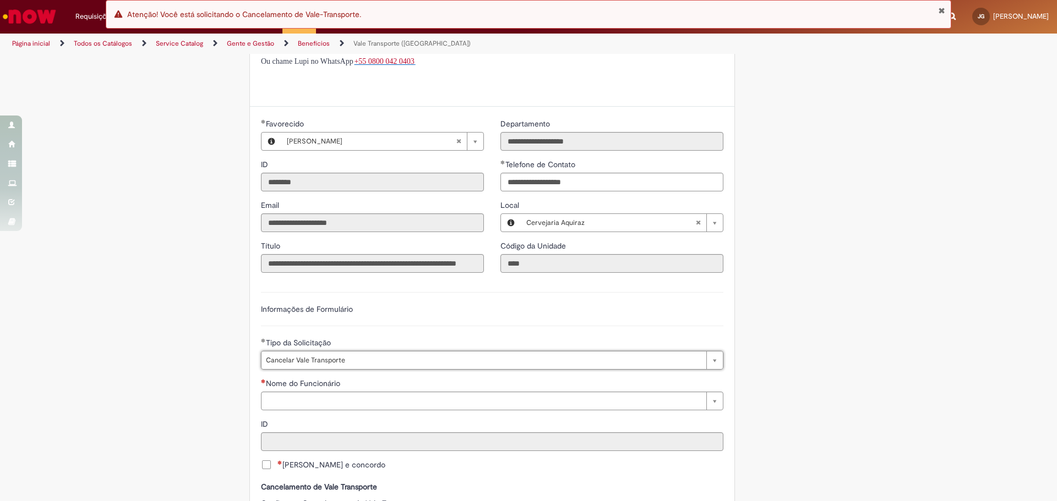 The image size is (1057, 501). Describe the element at coordinates (611, 264) in the screenshot. I see `input: Código da Unidade` at that location.